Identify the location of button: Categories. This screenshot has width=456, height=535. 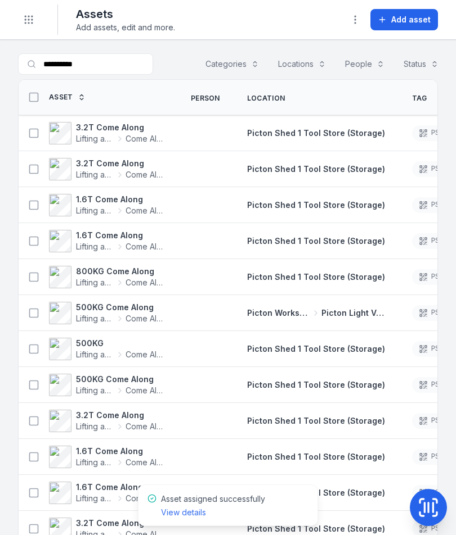
(232, 64).